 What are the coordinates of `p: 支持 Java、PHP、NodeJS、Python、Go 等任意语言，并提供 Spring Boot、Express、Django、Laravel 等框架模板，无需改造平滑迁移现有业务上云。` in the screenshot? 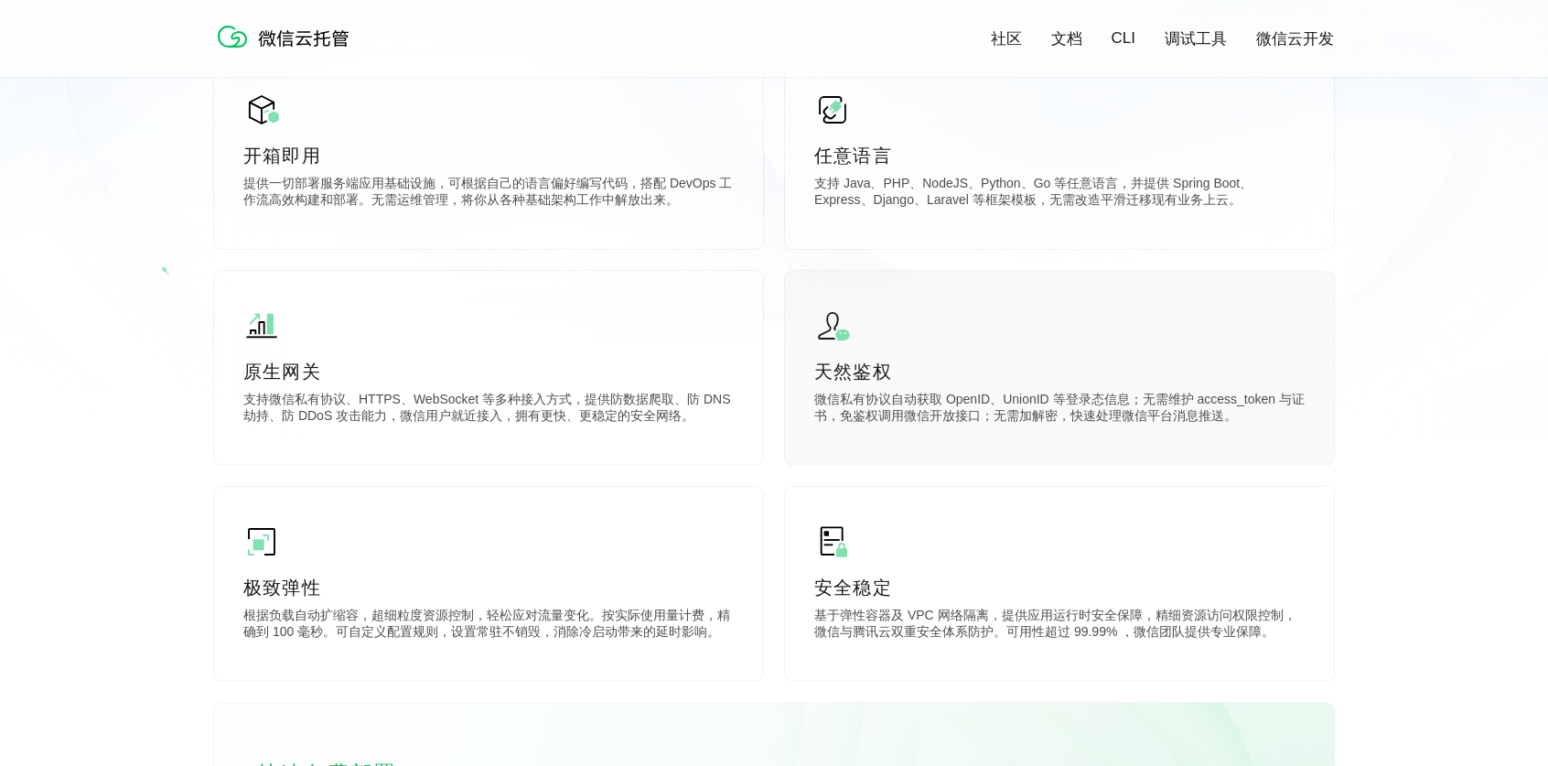 It's located at (1059, 194).